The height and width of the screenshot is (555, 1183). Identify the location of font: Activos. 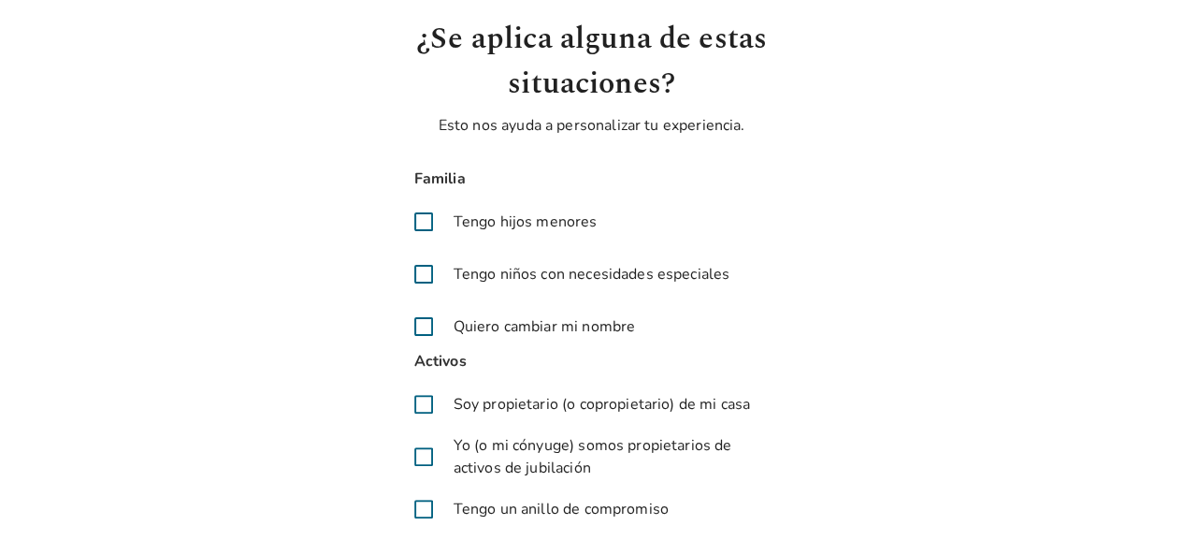
(441, 361).